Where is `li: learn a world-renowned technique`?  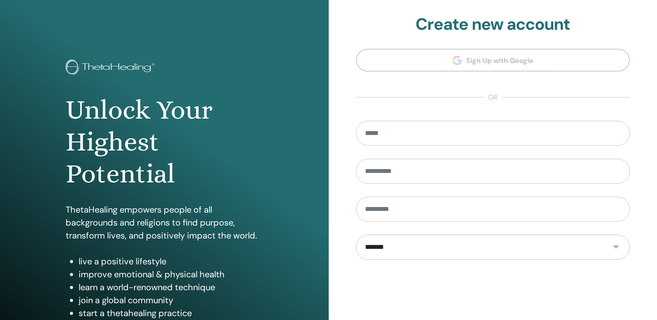 li: learn a world-renowned technique is located at coordinates (171, 288).